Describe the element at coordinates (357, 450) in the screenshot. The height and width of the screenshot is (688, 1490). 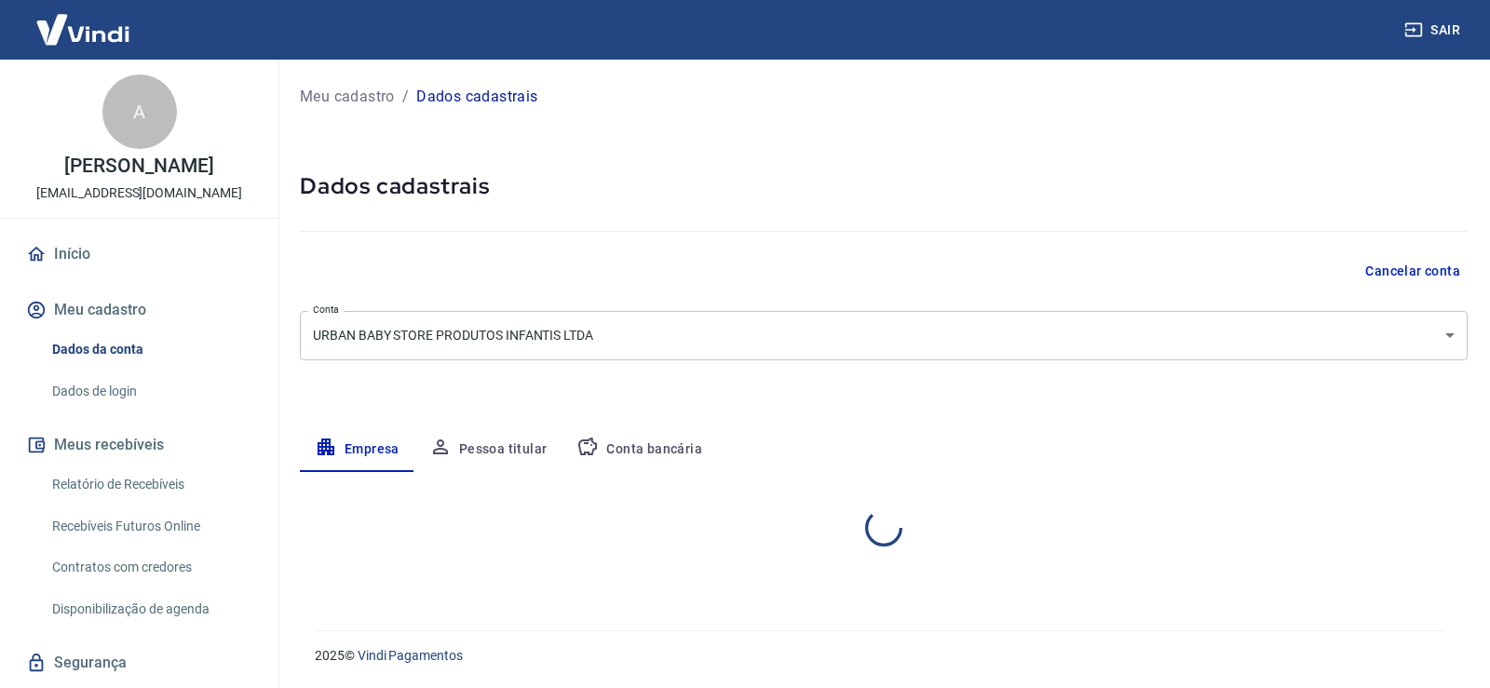
I see `button: Empresa` at that location.